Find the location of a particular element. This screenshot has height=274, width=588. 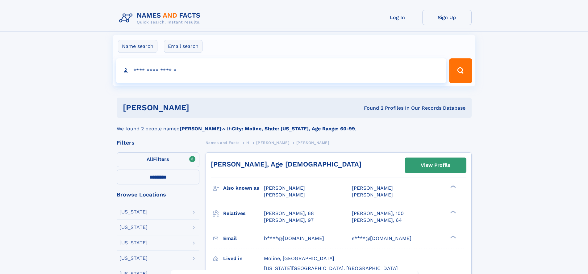

span: All is located at coordinates (150, 159).